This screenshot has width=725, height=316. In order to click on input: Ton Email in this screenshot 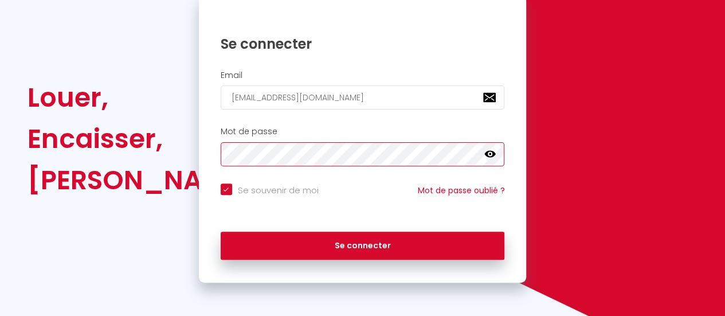, I will do `click(363, 97)`.